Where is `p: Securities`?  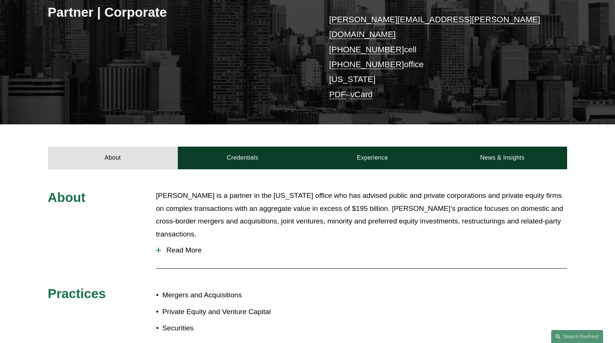
p: Securities is located at coordinates (234, 328).